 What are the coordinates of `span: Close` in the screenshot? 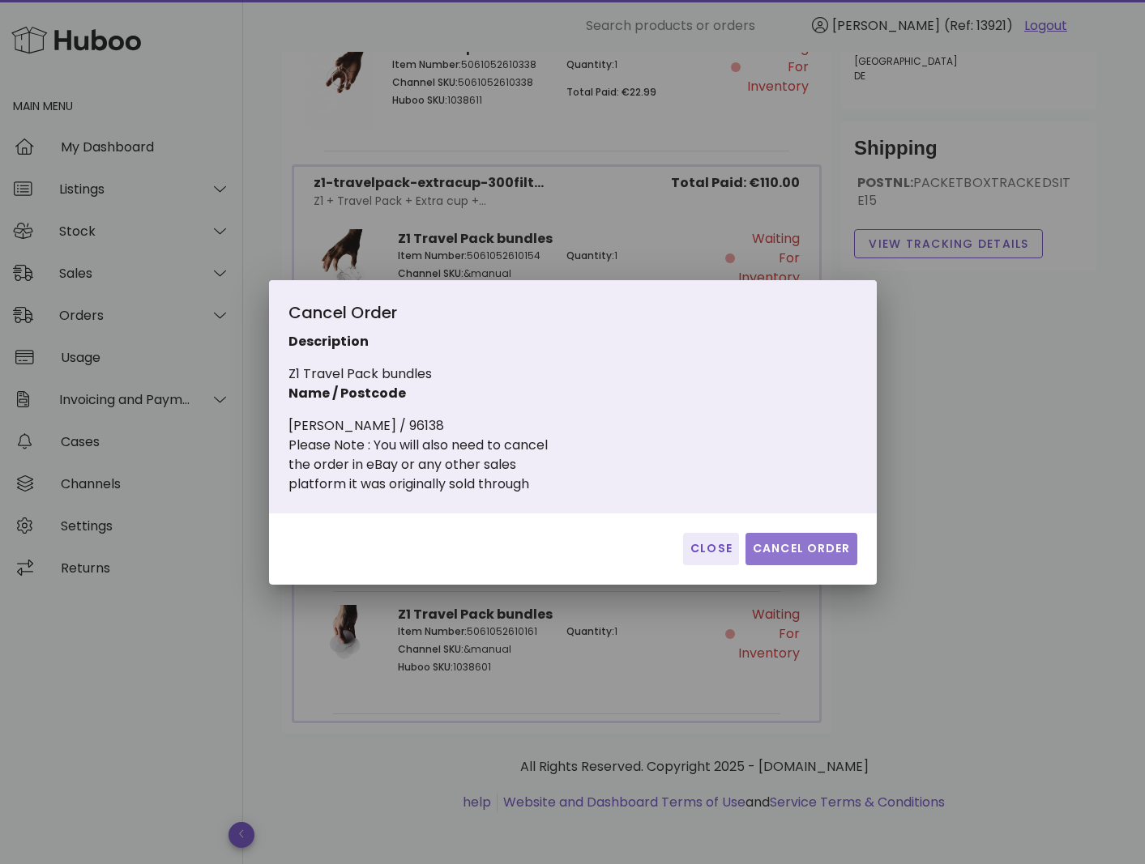 It's located at (710, 548).